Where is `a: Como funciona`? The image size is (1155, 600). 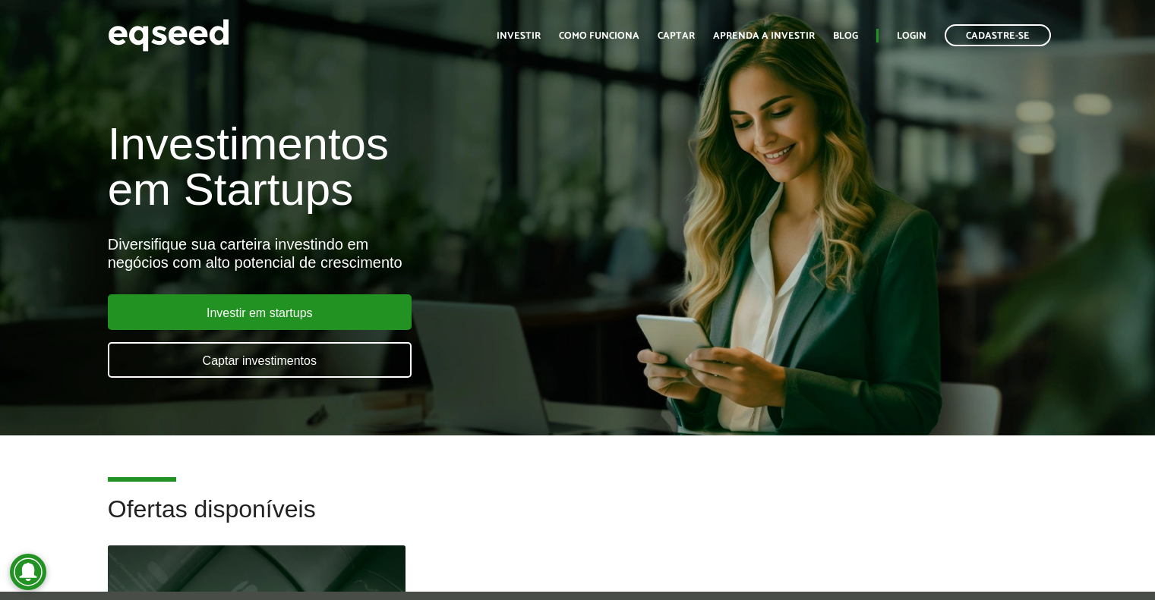
a: Como funciona is located at coordinates (599, 36).